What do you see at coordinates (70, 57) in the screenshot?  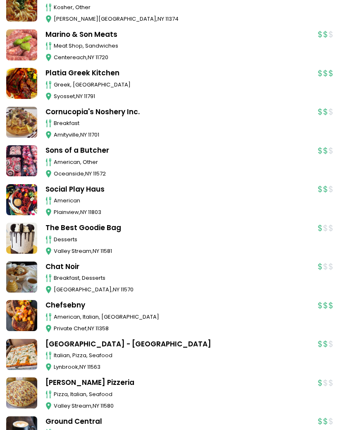 I see `span: Centereach` at bounding box center [70, 57].